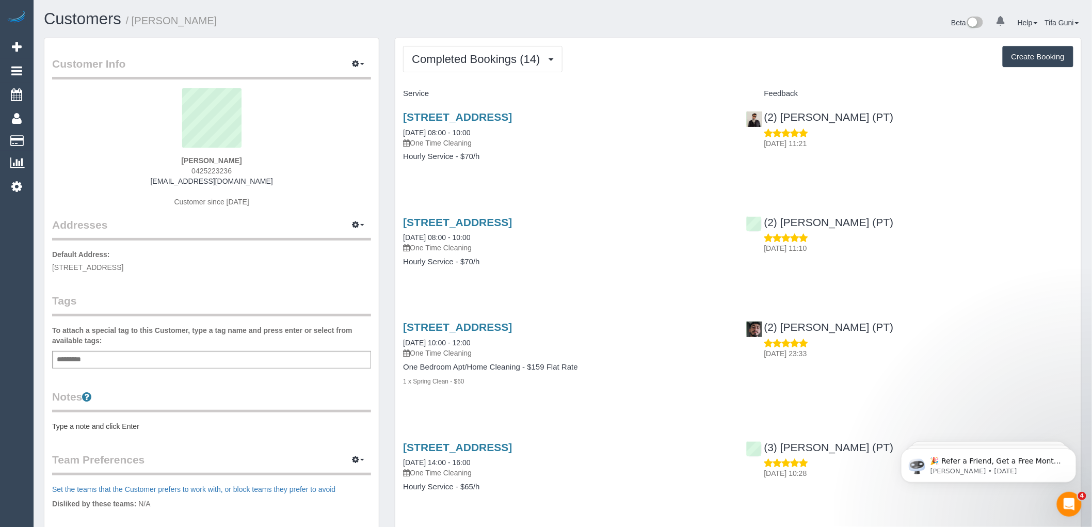 The image size is (1092, 527). What do you see at coordinates (479, 59) in the screenshot?
I see `span: Completed Bookings (14)` at bounding box center [479, 59].